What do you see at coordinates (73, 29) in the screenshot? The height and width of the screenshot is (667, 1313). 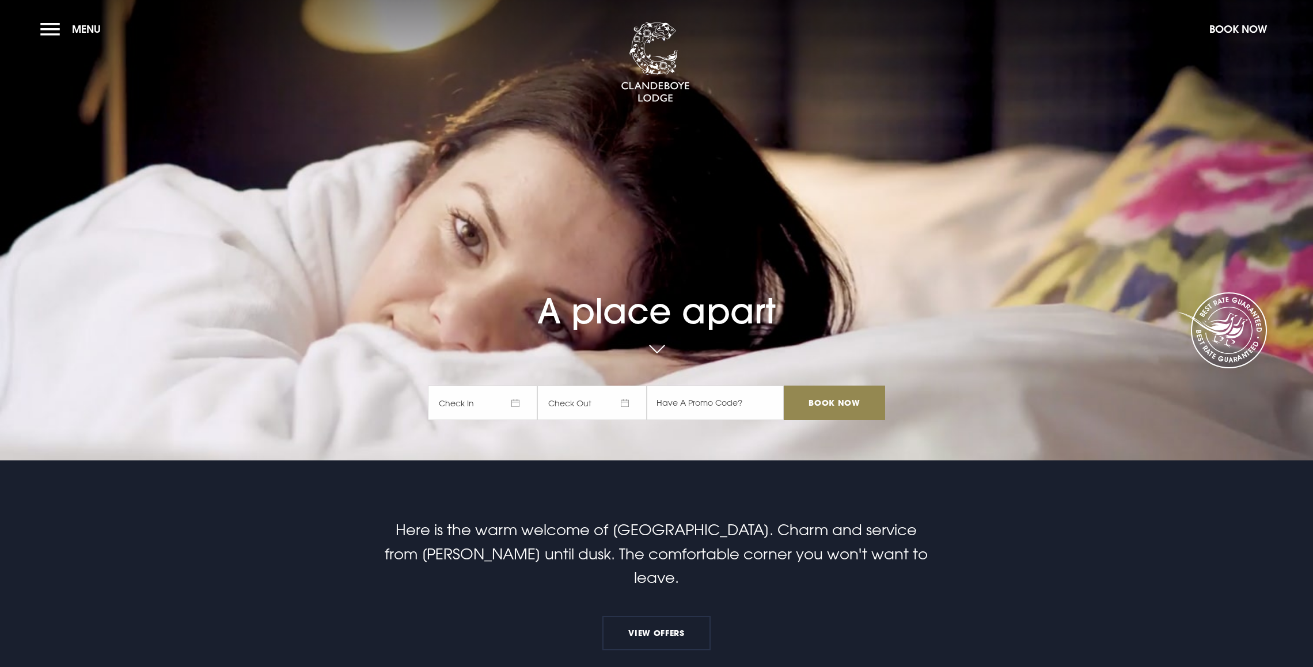 I see `button: Menu` at bounding box center [73, 29].